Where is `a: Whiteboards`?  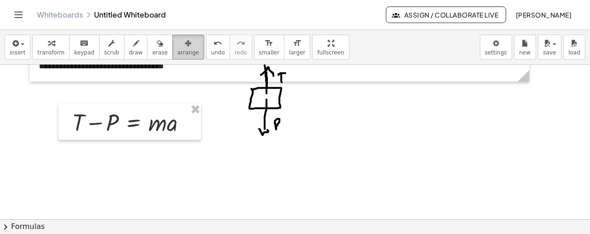
a: Whiteboards is located at coordinates (60, 15).